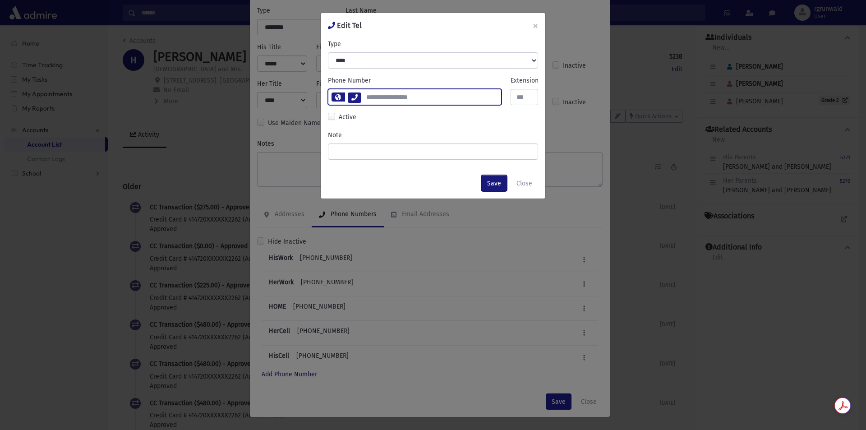  I want to click on button: Close, so click(524, 183).